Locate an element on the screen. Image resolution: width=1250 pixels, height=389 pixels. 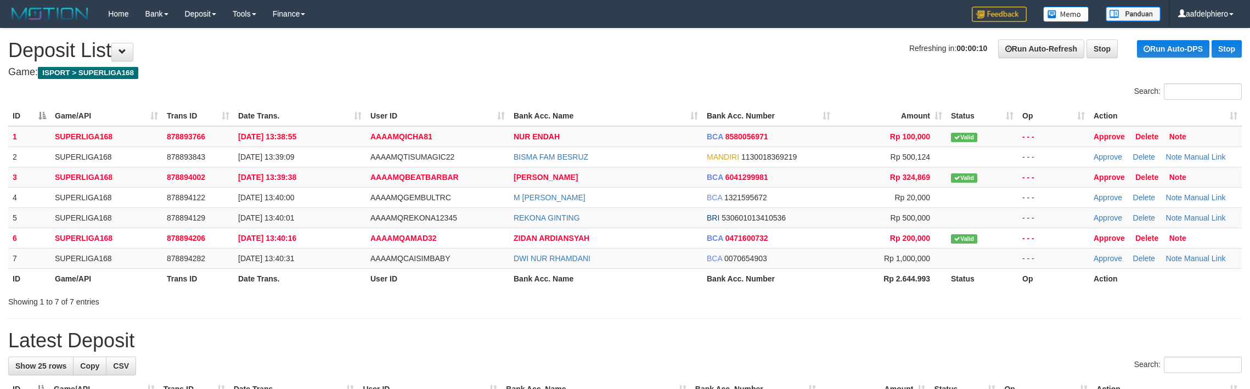
th: Action is located at coordinates (1165, 278).